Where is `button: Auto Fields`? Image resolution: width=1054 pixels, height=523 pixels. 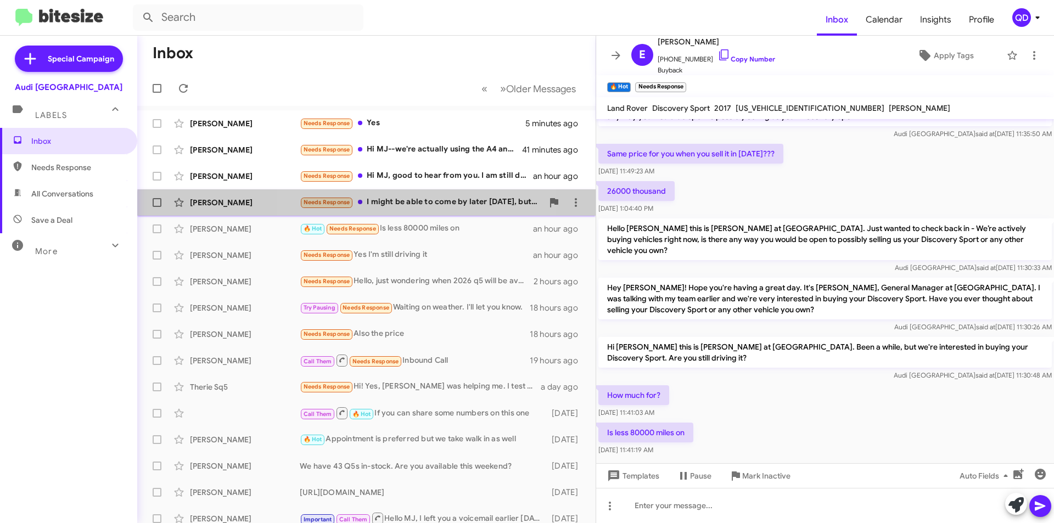
button: Auto Fields is located at coordinates (986, 476).